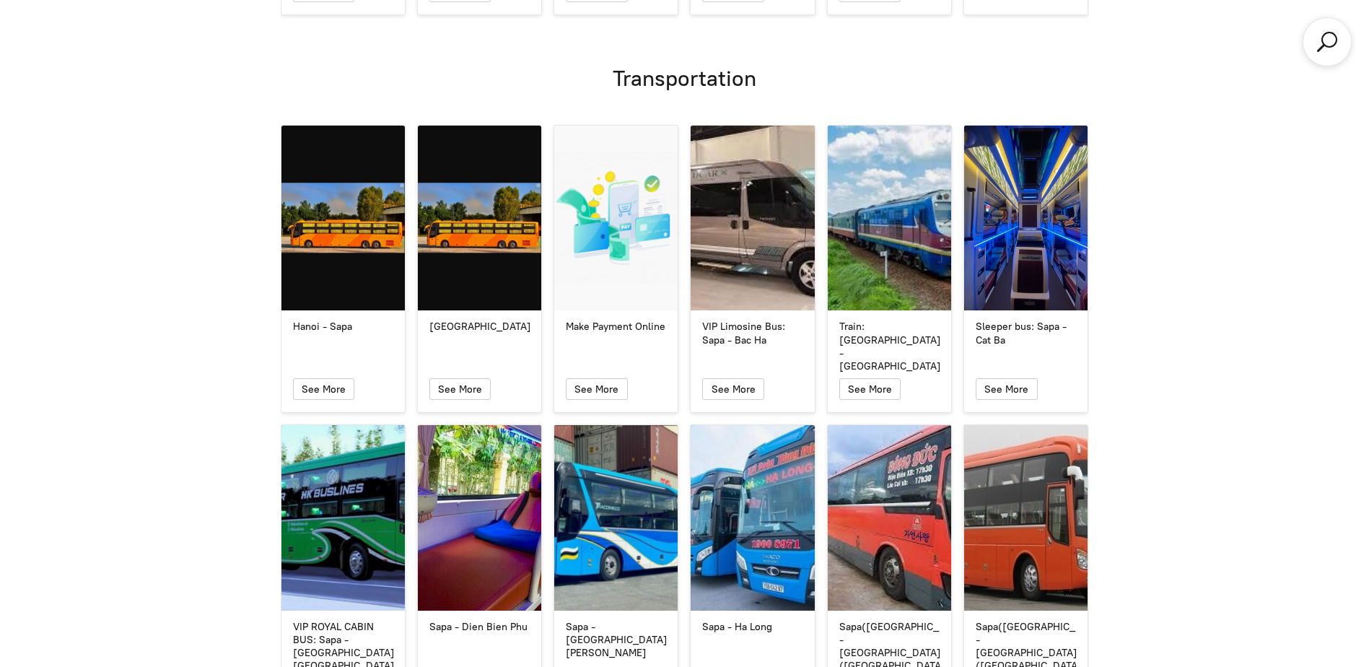  What do you see at coordinates (479, 627) in the screenshot?
I see `div: Sapa - Dien Bien Phu` at bounding box center [479, 627].